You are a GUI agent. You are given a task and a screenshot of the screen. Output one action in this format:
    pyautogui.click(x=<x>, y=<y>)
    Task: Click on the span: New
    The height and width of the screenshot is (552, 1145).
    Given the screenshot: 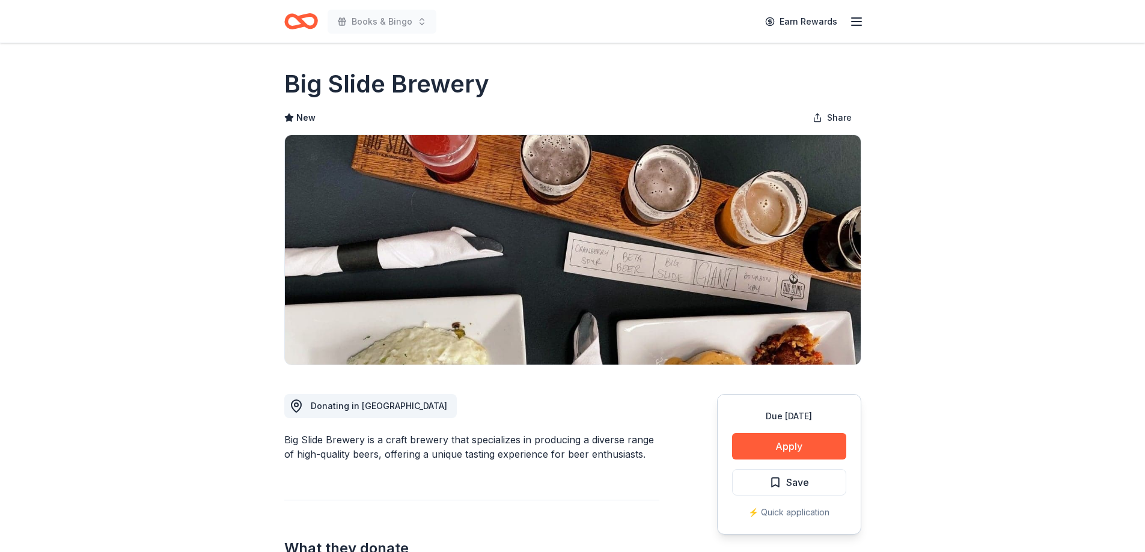 What is the action you would take?
    pyautogui.click(x=306, y=118)
    